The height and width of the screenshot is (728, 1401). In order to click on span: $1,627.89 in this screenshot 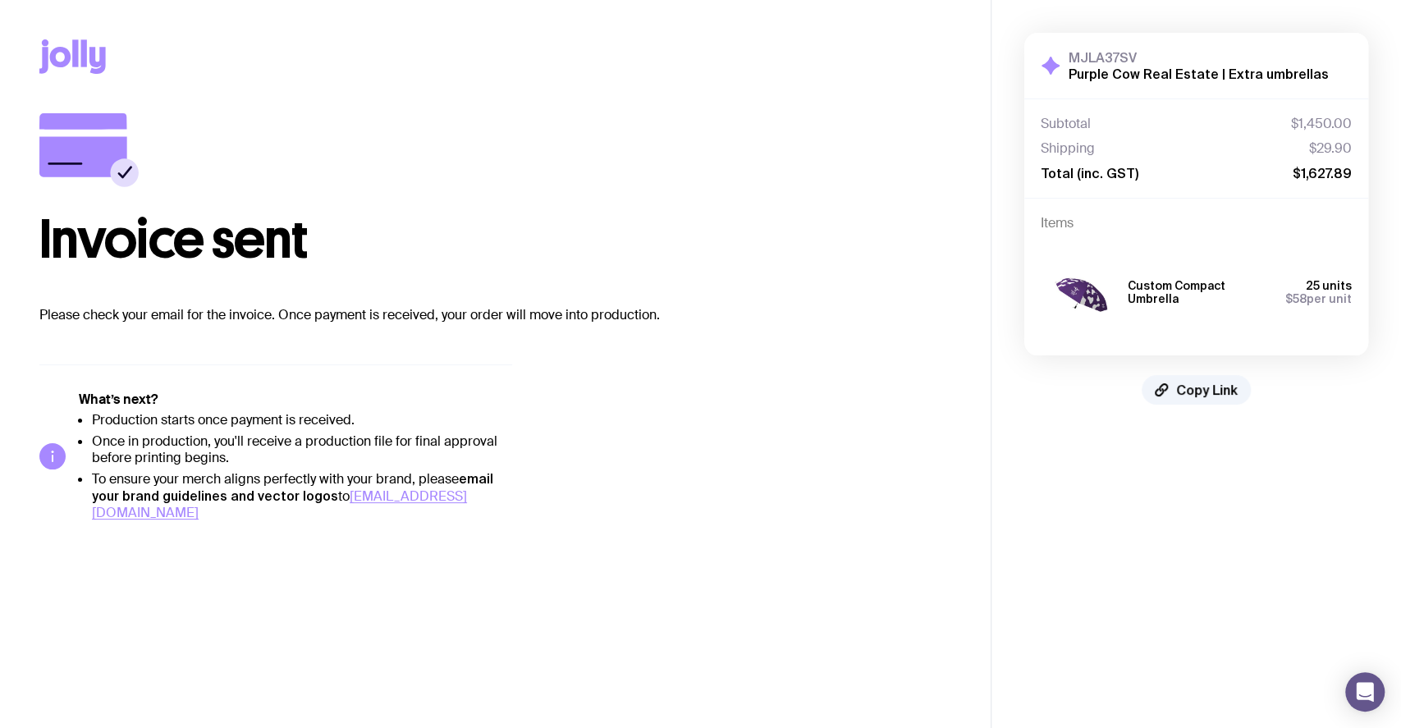, I will do `click(1322, 173)`.